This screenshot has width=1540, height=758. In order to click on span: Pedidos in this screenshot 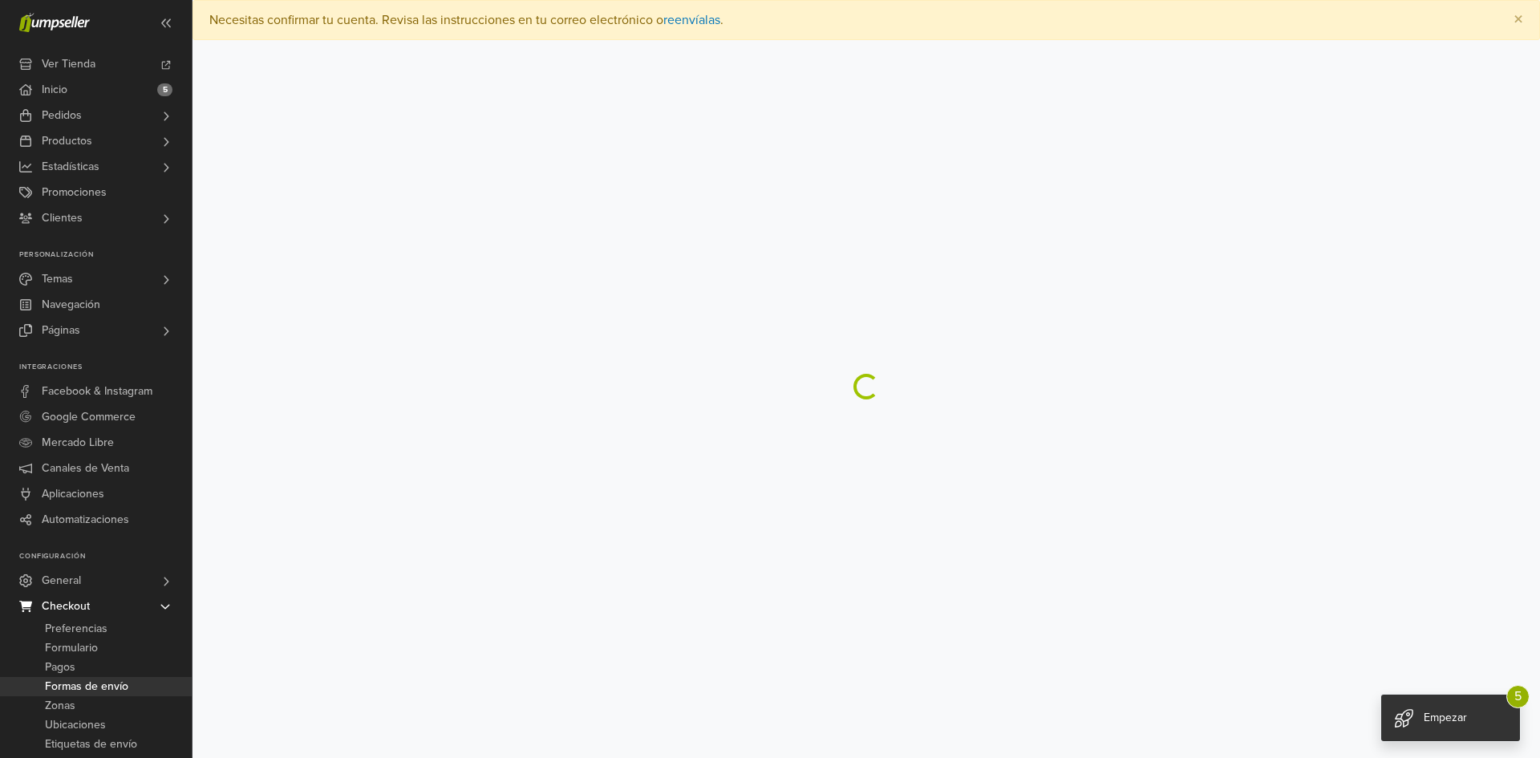, I will do `click(62, 116)`.